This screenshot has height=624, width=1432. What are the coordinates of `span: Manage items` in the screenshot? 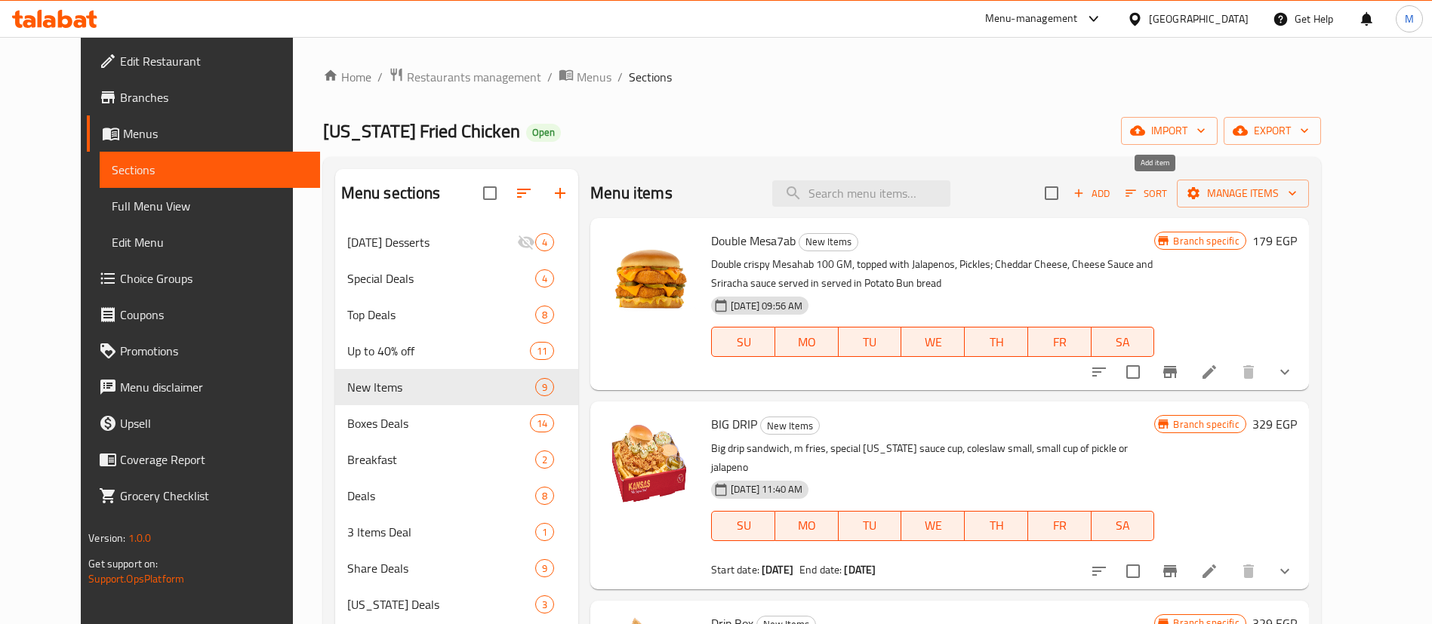 It's located at (1243, 193).